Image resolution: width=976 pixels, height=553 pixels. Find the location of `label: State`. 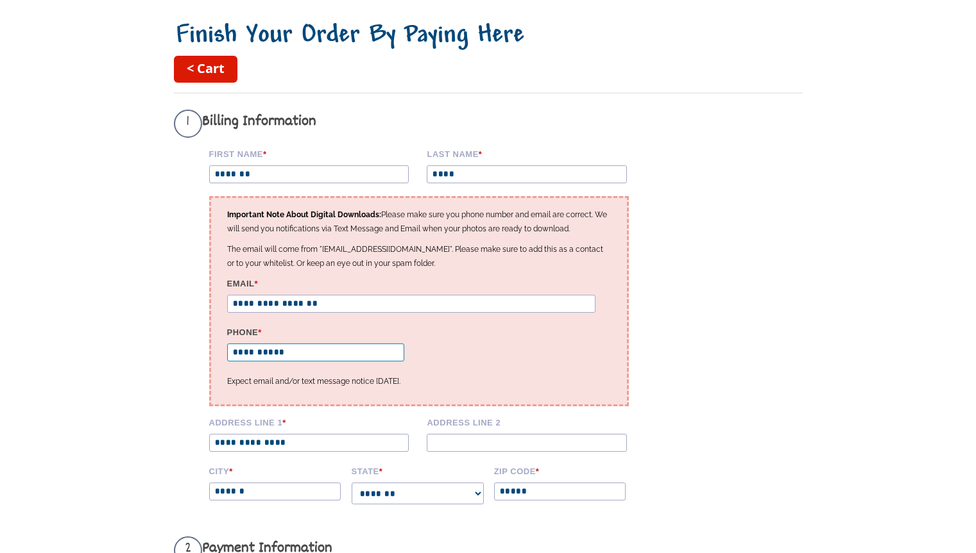

label: State is located at coordinates (418, 471).